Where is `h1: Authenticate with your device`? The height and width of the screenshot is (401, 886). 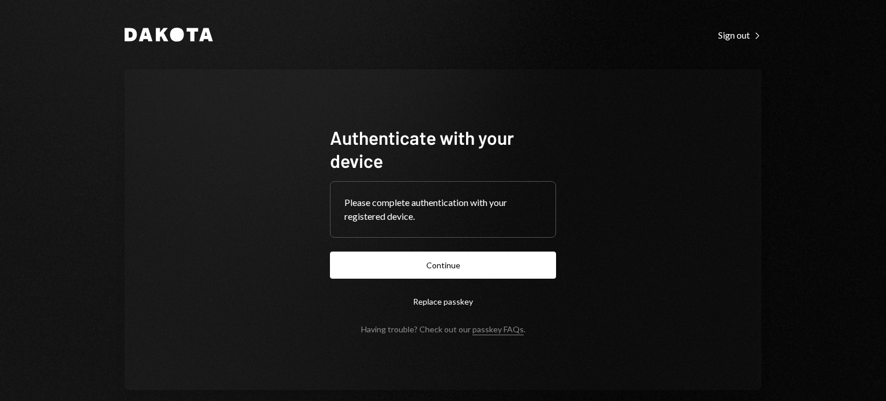 h1: Authenticate with your device is located at coordinates (443, 149).